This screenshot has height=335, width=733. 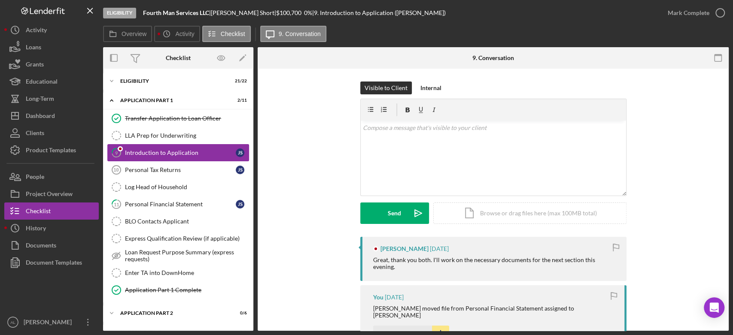 I want to click on div: BLO Contacts Applicant, so click(x=187, y=221).